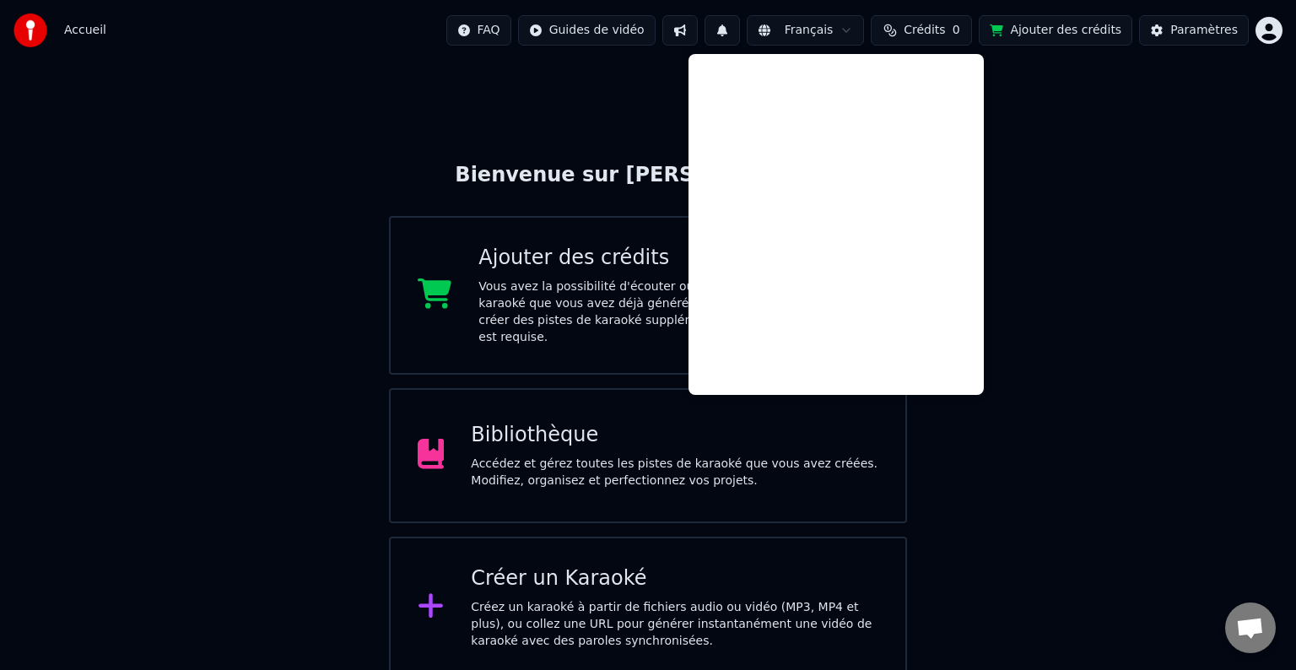  I want to click on nav: breadcrumb, so click(85, 30).